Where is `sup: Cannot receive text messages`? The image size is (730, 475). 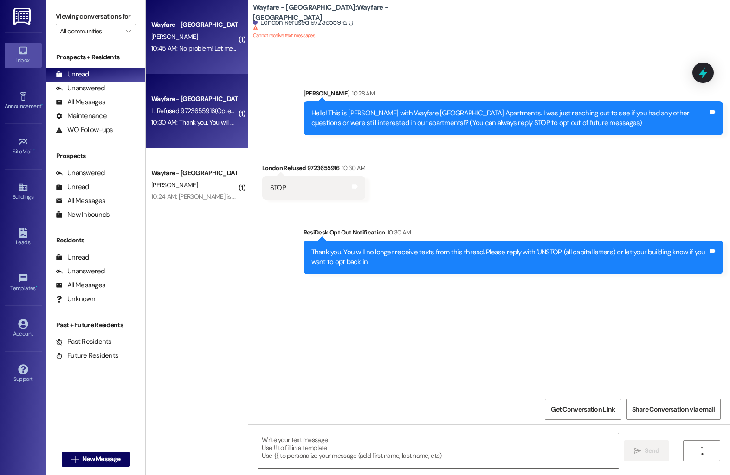
sup: Cannot receive text messages is located at coordinates (284, 32).